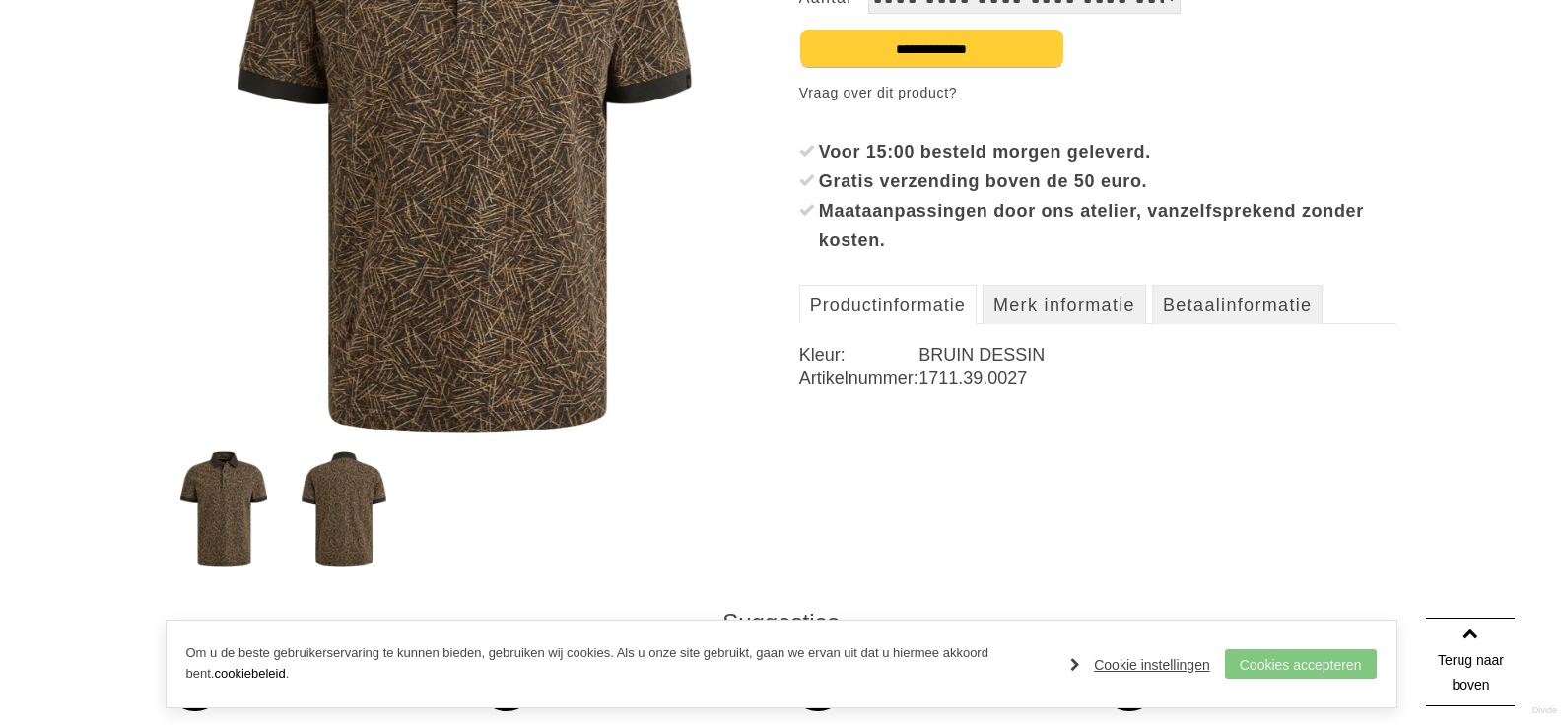 The width and height of the screenshot is (1562, 728). What do you see at coordinates (1544, 711) in the screenshot?
I see `a: Divide` at bounding box center [1544, 711].